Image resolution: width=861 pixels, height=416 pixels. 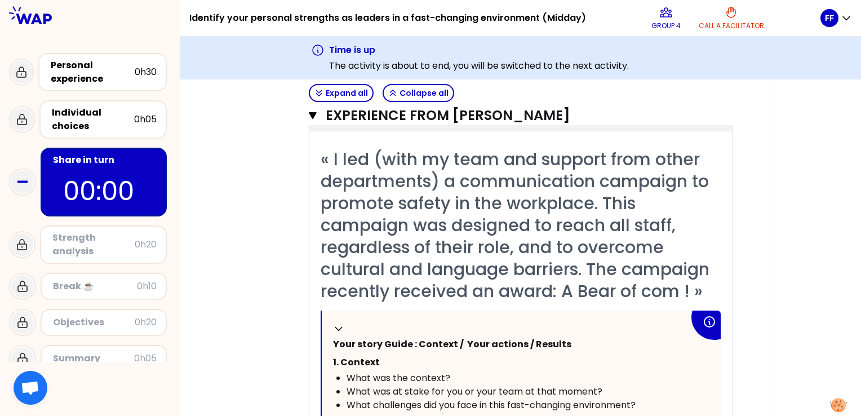 What do you see at coordinates (92, 72) in the screenshot?
I see `div: Personal experience` at bounding box center [92, 72].